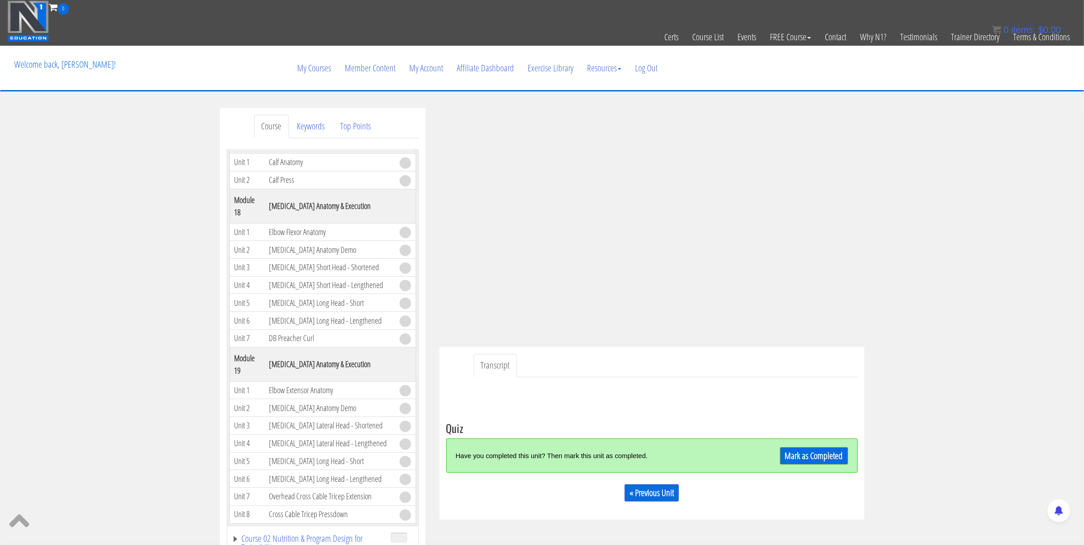  What do you see at coordinates (918, 37) in the screenshot?
I see `a: Testimonials` at bounding box center [918, 37].